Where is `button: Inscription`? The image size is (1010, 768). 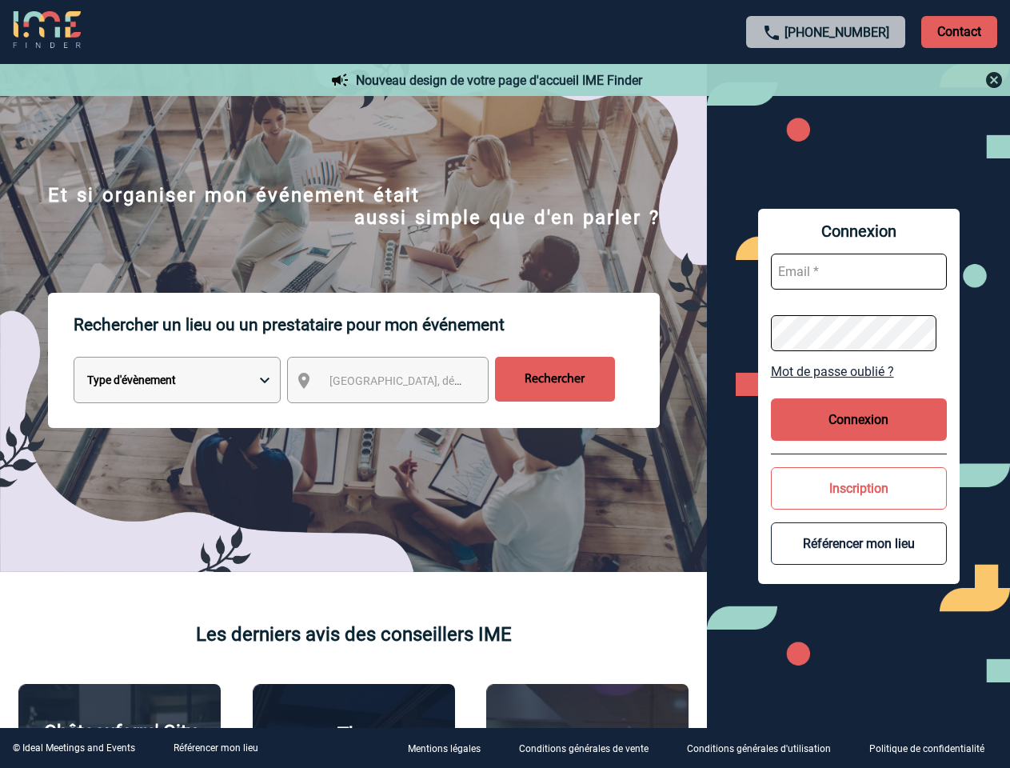
button: Inscription is located at coordinates (859, 488).